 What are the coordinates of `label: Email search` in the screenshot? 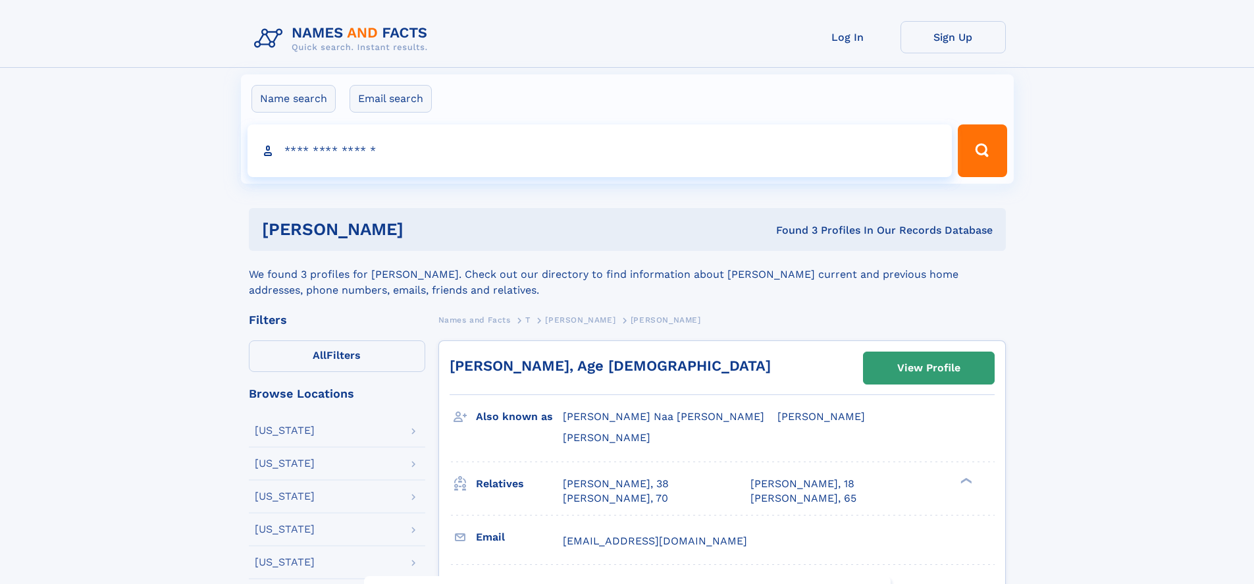 It's located at (390, 99).